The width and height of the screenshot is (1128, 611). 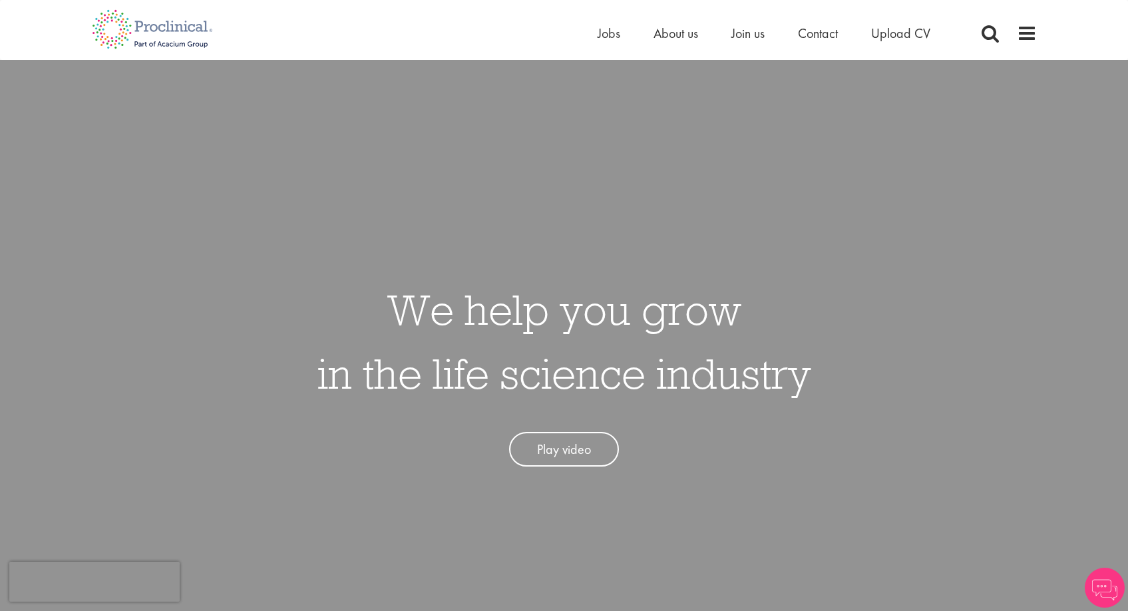 I want to click on a: Join us, so click(x=748, y=33).